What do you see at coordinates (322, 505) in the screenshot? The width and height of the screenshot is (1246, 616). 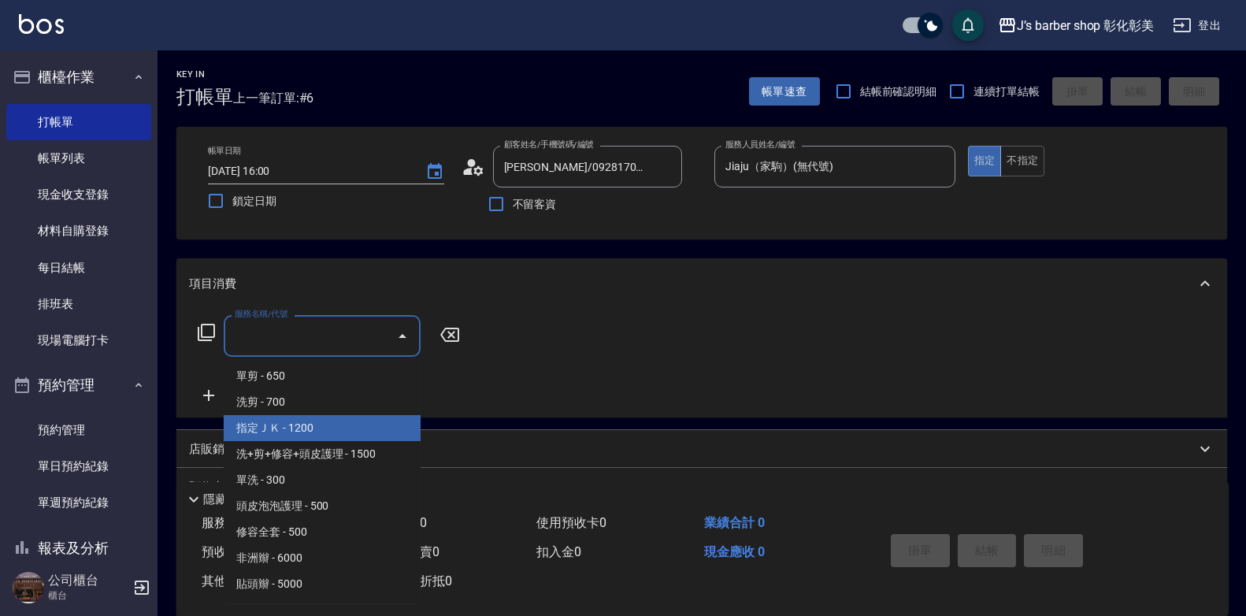 I see `span: 頭皮泡泡護理 - 500` at bounding box center [322, 505].